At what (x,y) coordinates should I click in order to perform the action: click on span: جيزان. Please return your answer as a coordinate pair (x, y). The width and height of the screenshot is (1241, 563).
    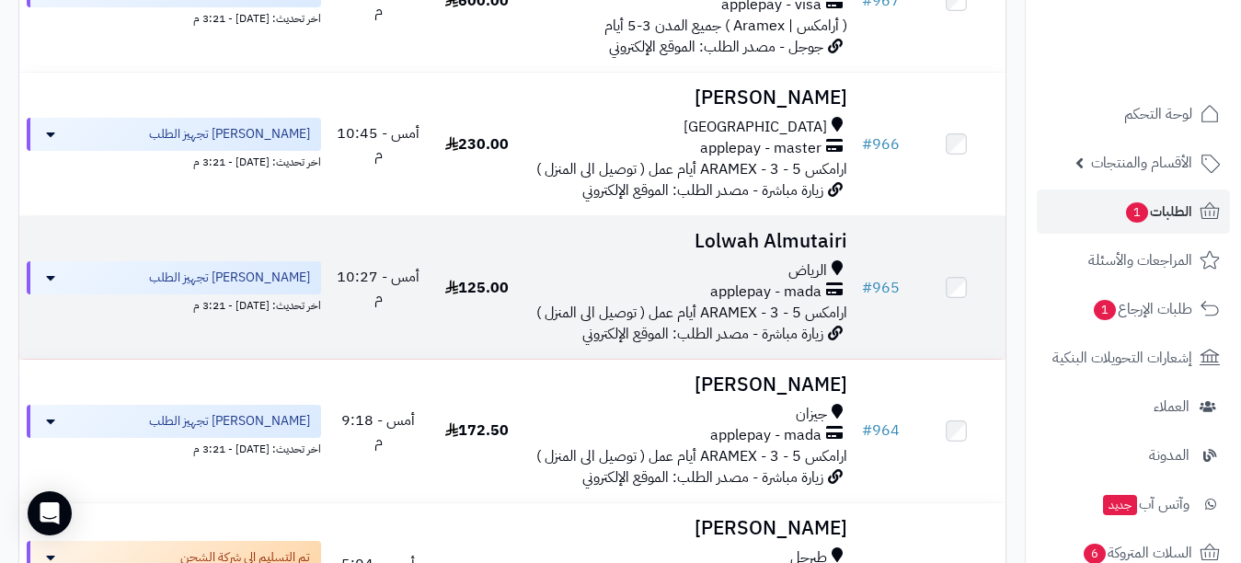
    Looking at the image, I should click on (811, 414).